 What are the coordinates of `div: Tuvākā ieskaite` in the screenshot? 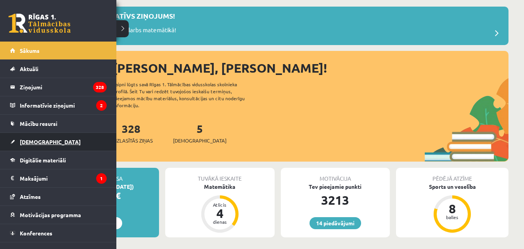 It's located at (220, 175).